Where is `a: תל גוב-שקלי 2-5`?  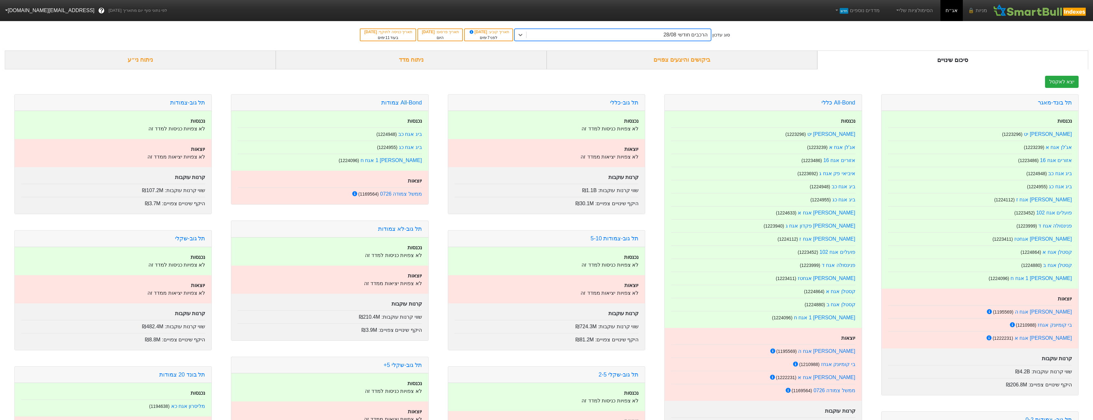 a: תל גוב-שקלי 2-5 is located at coordinates (619, 375).